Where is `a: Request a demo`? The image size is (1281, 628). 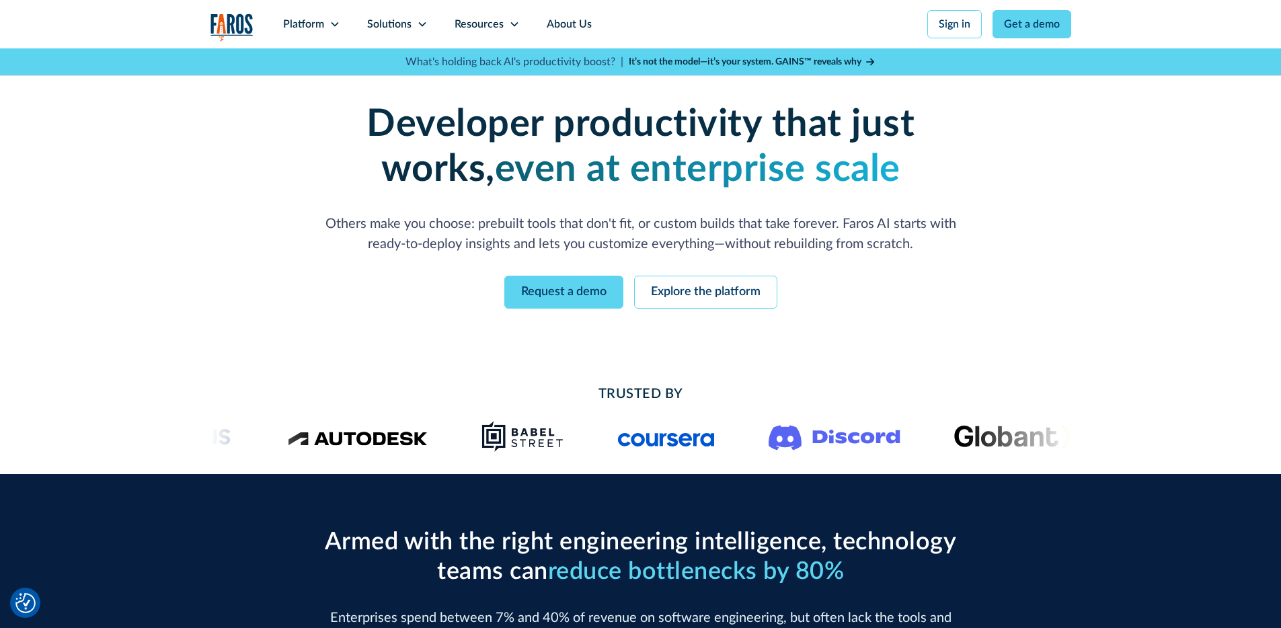
a: Request a demo is located at coordinates (564, 292).